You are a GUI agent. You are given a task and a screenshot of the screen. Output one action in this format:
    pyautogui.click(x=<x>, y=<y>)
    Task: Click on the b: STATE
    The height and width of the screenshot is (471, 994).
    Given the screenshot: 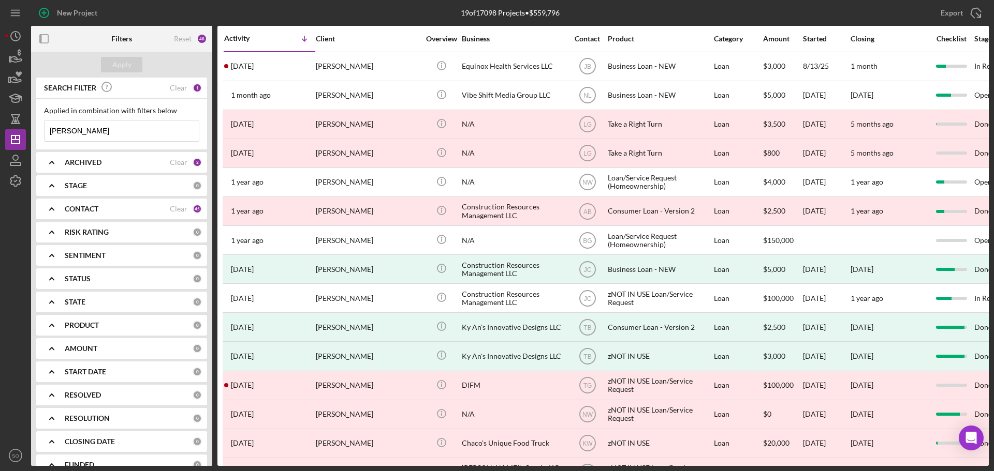 What is the action you would take?
    pyautogui.click(x=75, y=302)
    